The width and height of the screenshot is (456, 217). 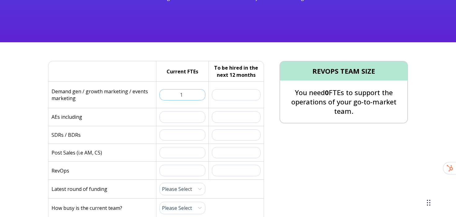 What do you see at coordinates (344, 71) in the screenshot?
I see `h4: REVOPS TEAM SIZE` at bounding box center [344, 71].